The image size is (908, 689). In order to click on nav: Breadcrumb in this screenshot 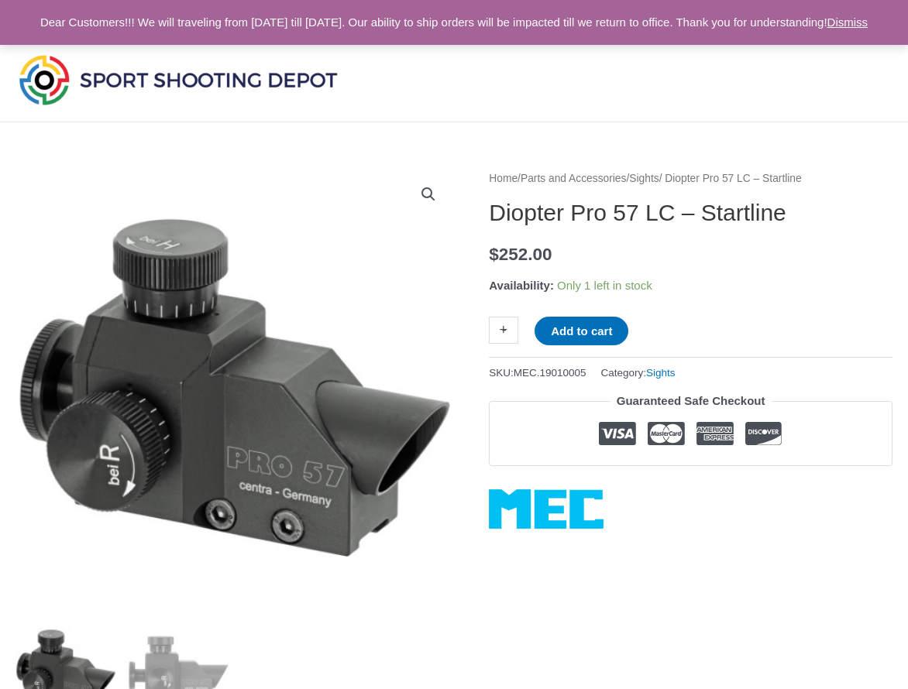, I will do `click(690, 179)`.